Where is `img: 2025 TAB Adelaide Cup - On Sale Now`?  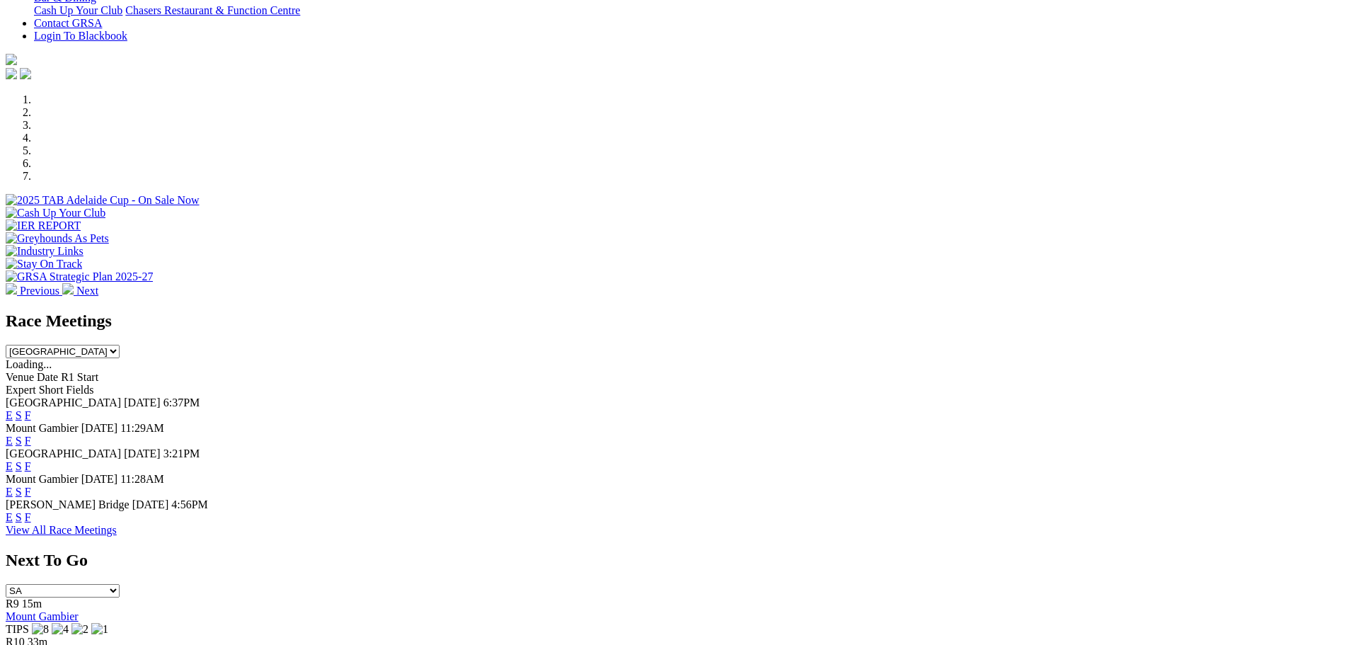
img: 2025 TAB Adelaide Cup - On Sale Now is located at coordinates (103, 200).